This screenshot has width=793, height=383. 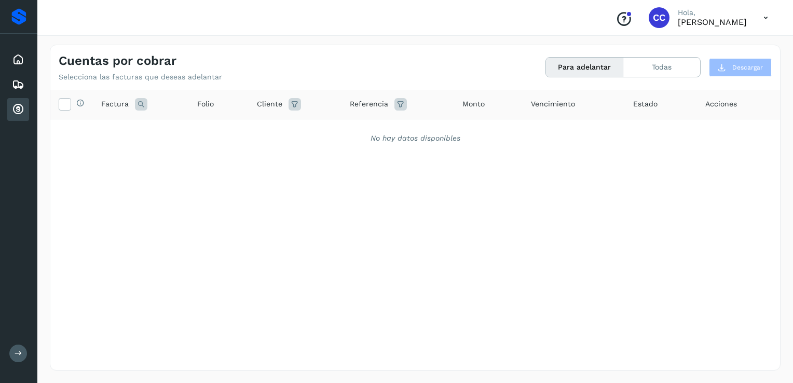 I want to click on button: Para adelantar, so click(x=584, y=67).